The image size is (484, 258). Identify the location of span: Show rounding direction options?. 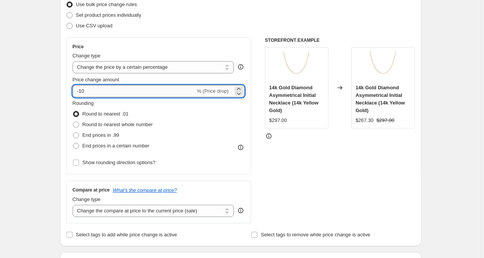
(119, 162).